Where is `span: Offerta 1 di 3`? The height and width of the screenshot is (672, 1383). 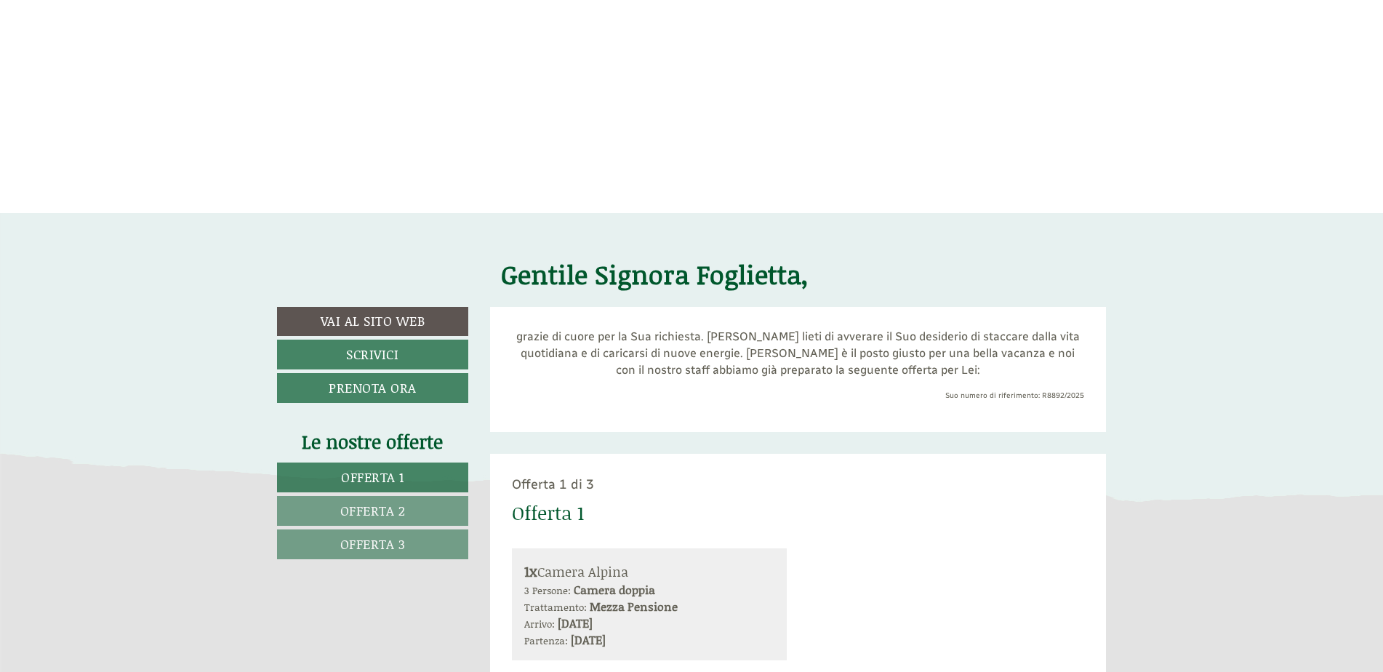 span: Offerta 1 di 3 is located at coordinates (553, 484).